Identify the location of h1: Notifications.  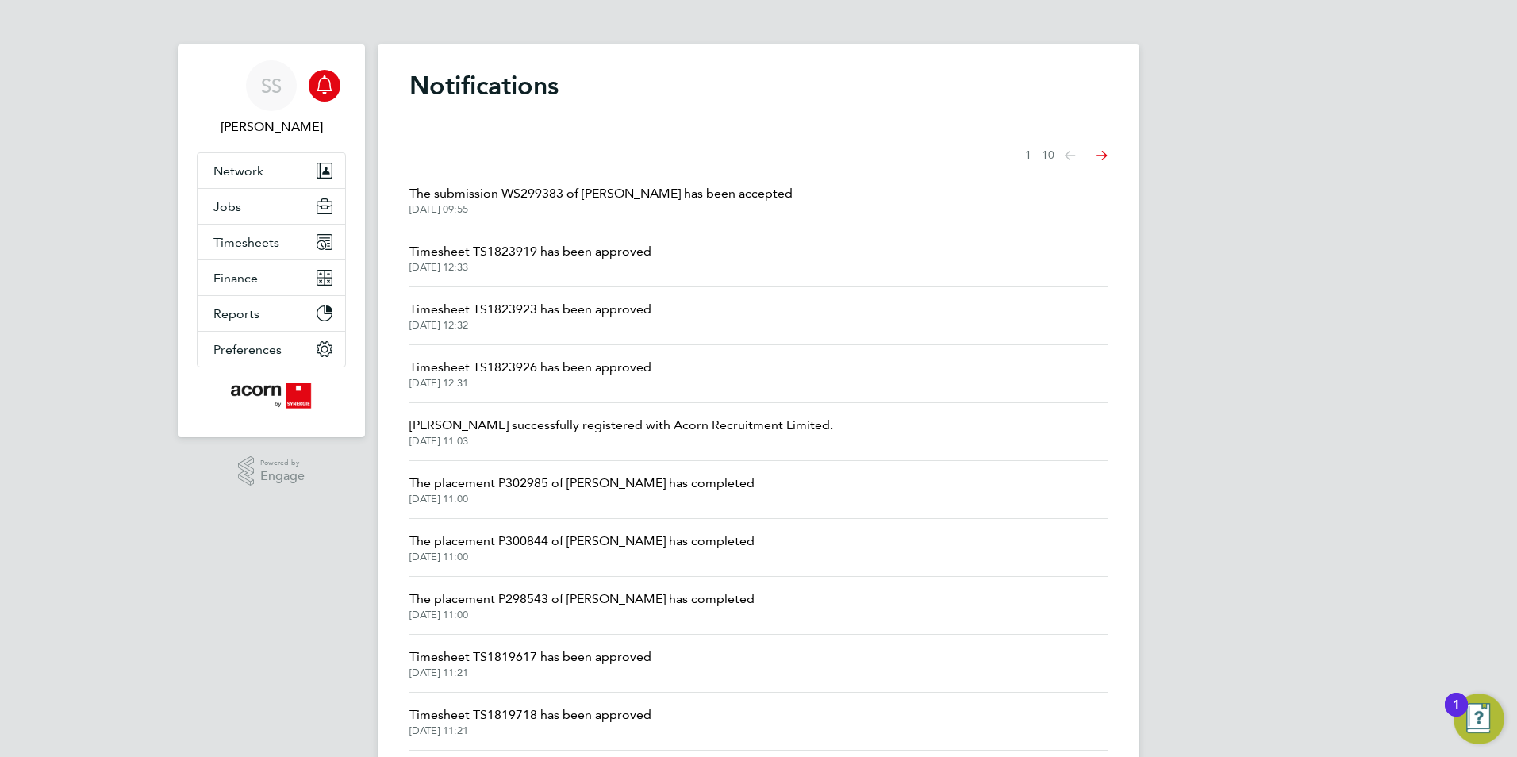
(758, 86).